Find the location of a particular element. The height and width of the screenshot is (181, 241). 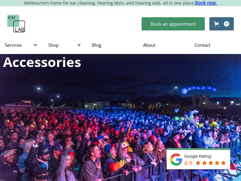

h1: Accessories is located at coordinates (42, 62).